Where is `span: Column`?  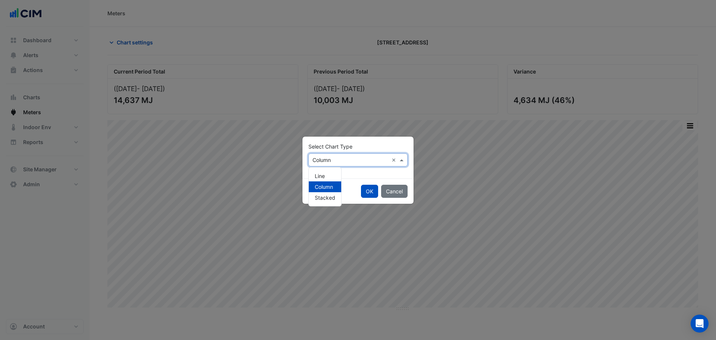 span: Column is located at coordinates (323, 186).